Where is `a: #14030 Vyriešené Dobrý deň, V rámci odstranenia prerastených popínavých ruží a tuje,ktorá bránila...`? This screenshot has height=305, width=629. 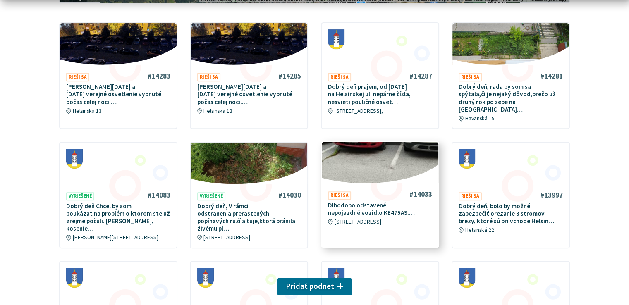
a: #14030 Vyriešené Dobrý deň, V rámci odstranenia prerastených popínavých ruží a tuje,ktorá bránila... is located at coordinates (249, 195).